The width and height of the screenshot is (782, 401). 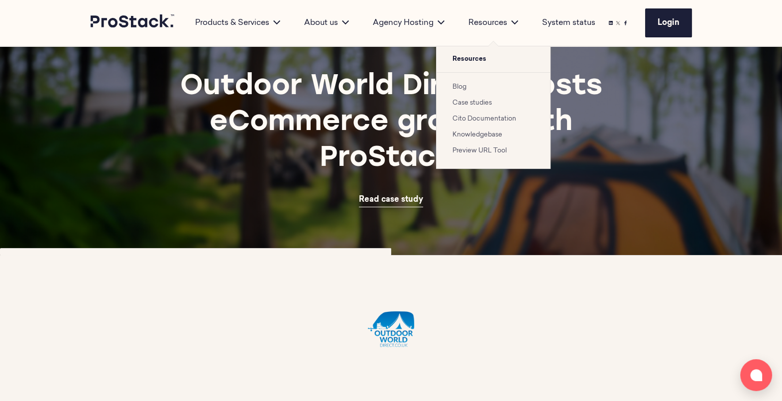 What do you see at coordinates (327, 23) in the screenshot?
I see `div: About us` at bounding box center [327, 23].